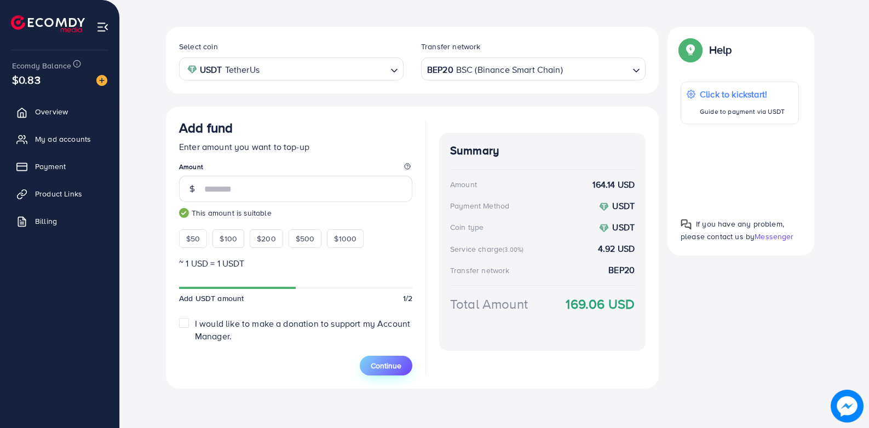  What do you see at coordinates (542, 151) in the screenshot?
I see `h4: Summary` at bounding box center [542, 151].